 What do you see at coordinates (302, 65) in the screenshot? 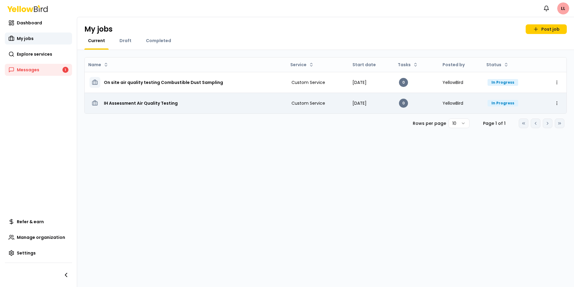
I see `button: Service` at bounding box center [302, 65].